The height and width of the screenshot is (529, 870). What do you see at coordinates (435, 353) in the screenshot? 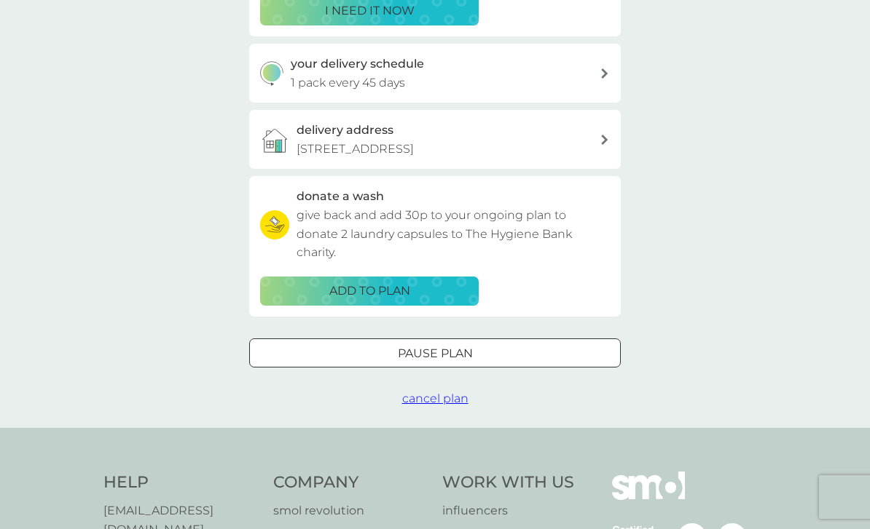
I see `button: Pause plan` at bounding box center [435, 353].